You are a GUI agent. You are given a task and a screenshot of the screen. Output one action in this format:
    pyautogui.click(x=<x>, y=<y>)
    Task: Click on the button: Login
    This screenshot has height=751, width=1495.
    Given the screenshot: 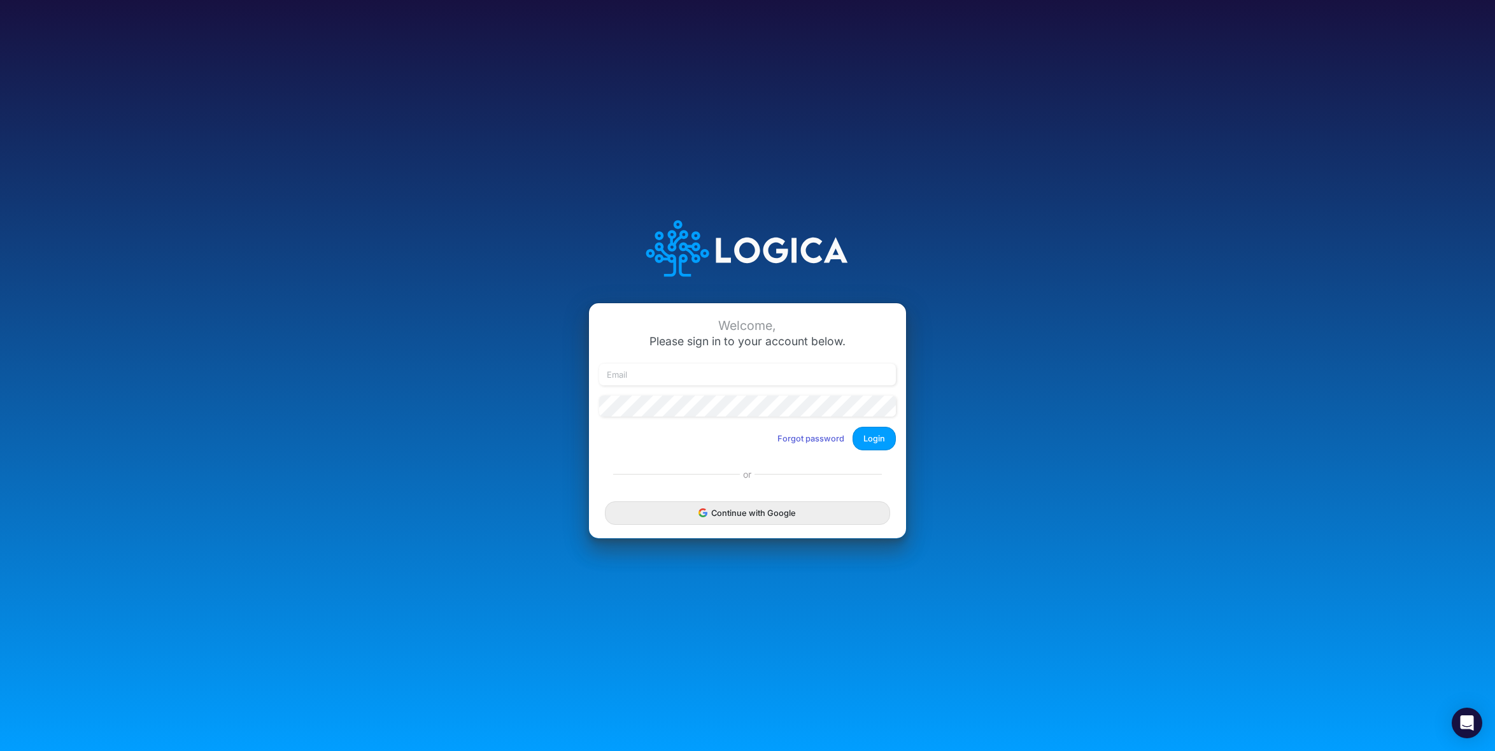 What is the action you would take?
    pyautogui.click(x=874, y=438)
    